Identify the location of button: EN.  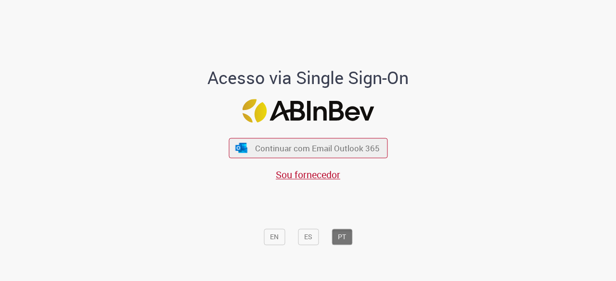
(274, 238).